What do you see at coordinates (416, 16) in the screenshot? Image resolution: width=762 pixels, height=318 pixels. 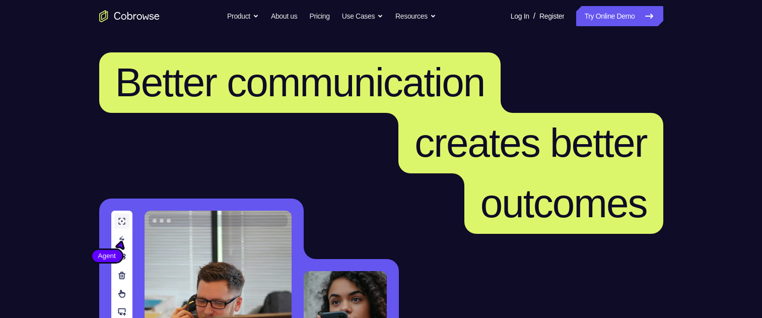 I see `button: Resources` at bounding box center [416, 16].